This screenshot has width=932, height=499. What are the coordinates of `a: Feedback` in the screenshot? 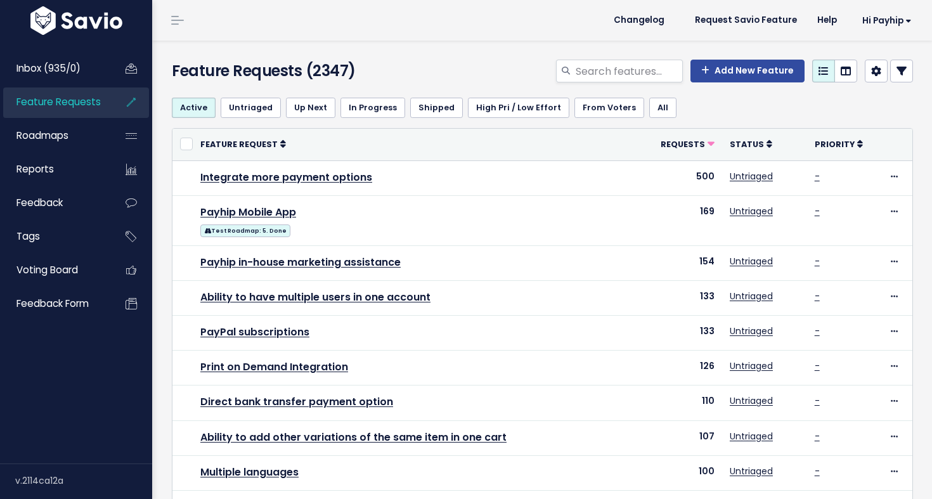 It's located at (54, 203).